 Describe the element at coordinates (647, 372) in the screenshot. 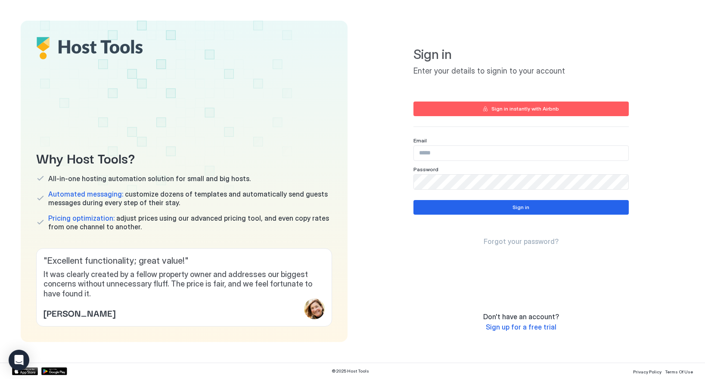

I see `span: Privacy Policy` at that location.